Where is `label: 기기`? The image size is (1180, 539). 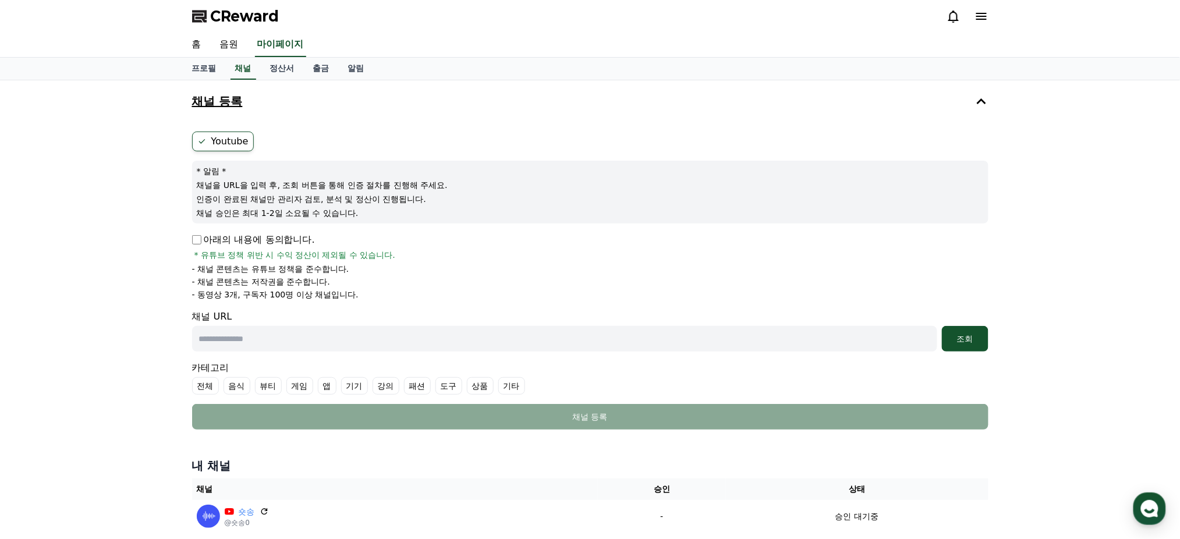
label: 기기 is located at coordinates (354, 386).